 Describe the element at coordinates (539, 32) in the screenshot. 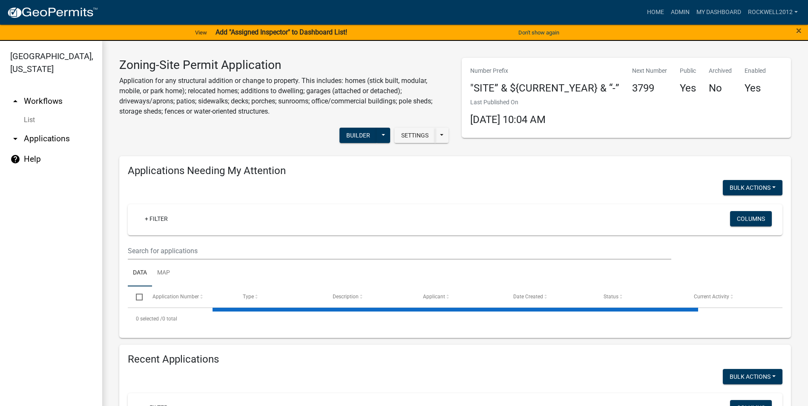

I see `button: Don't show again` at that location.